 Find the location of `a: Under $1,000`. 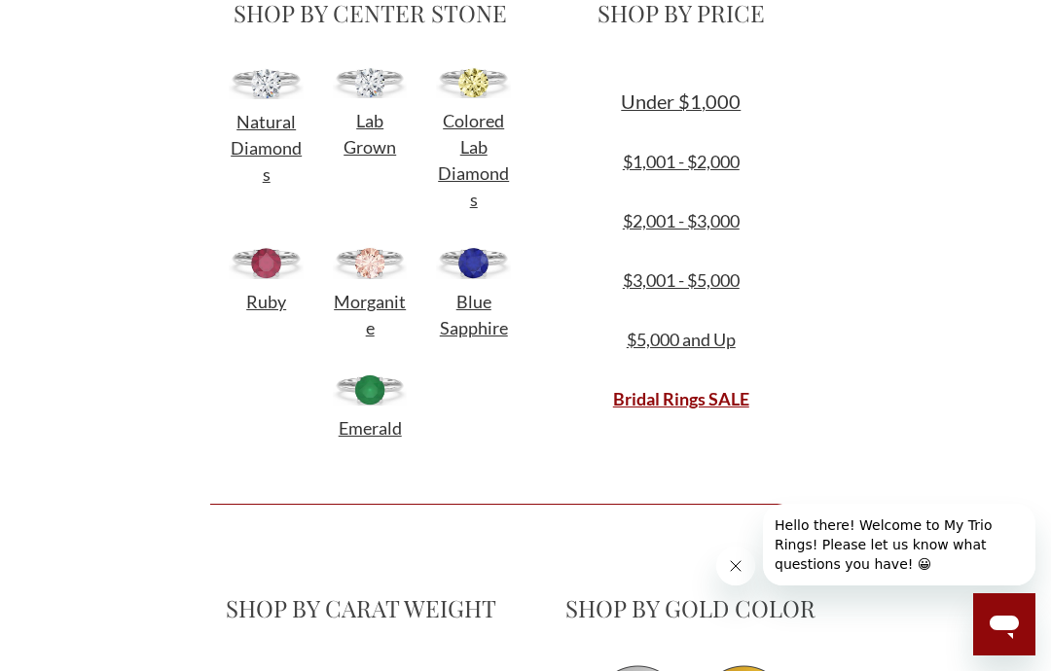

a: Under $1,000 is located at coordinates (680, 102).